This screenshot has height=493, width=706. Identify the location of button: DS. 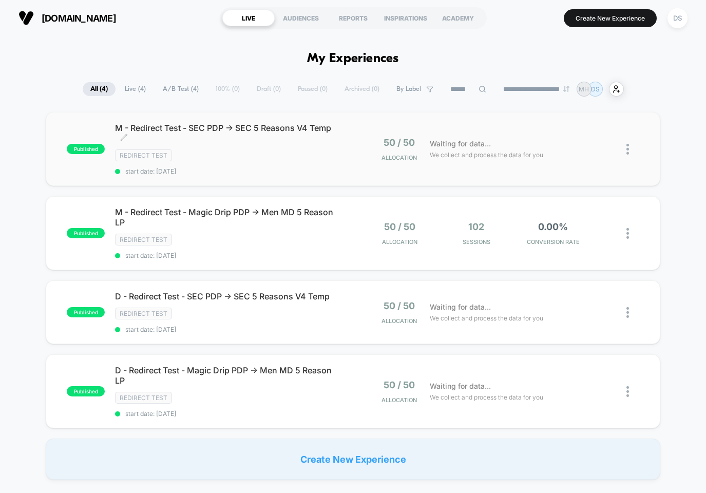
(677, 18).